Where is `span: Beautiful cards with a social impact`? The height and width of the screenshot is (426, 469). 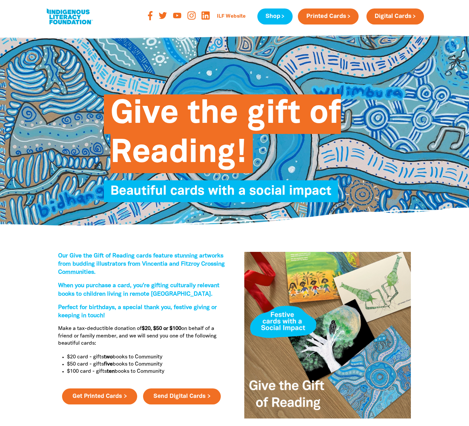
span: Beautiful cards with a social impact is located at coordinates (221, 194).